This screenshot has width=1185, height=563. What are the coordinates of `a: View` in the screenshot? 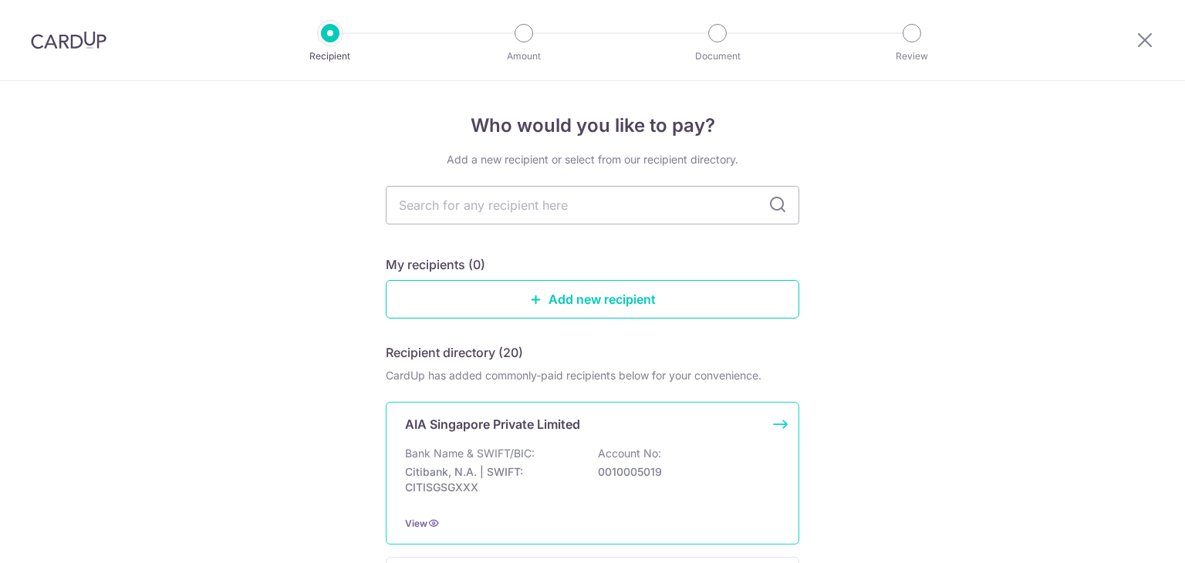 It's located at (416, 523).